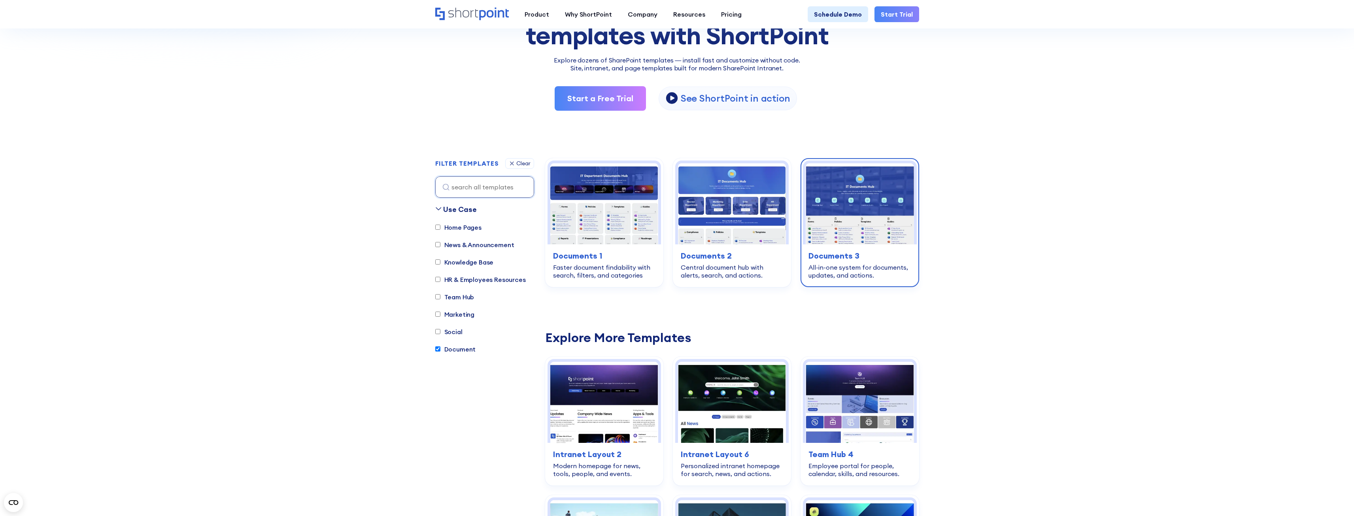 Image resolution: width=1354 pixels, height=516 pixels. What do you see at coordinates (604, 204) in the screenshot?
I see `img: Documents 1 – SharePoint Document Library Template: Faster document findability with search, filt...` at bounding box center [604, 204].